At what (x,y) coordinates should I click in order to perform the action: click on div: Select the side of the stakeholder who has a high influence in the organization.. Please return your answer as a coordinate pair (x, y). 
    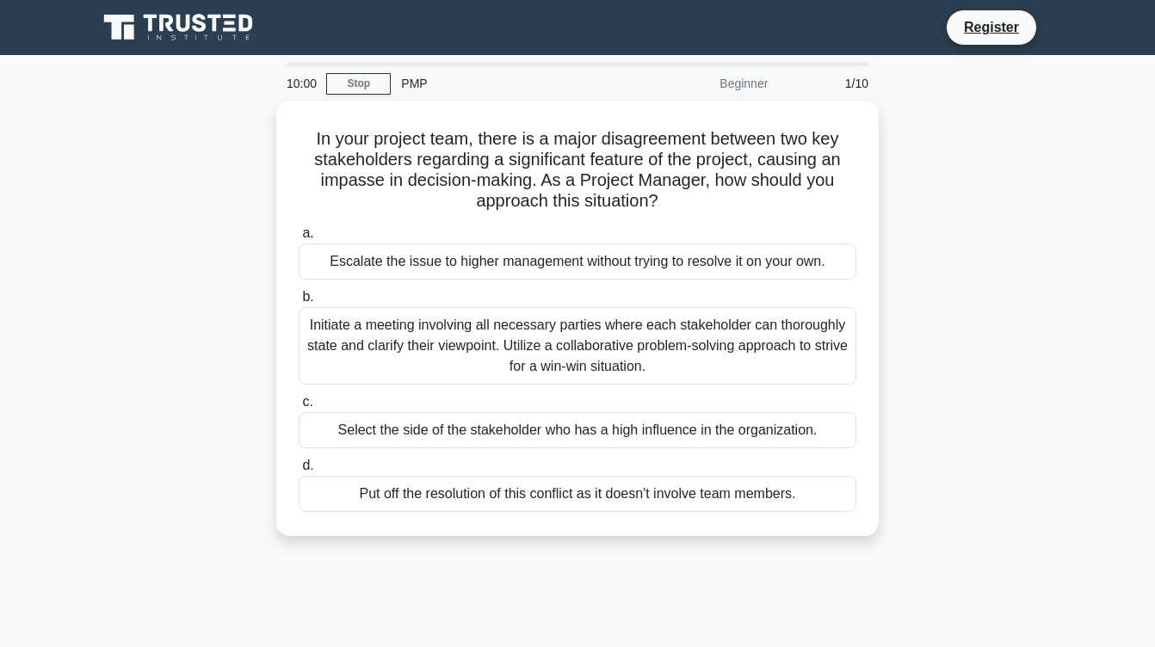
    Looking at the image, I should click on (577, 430).